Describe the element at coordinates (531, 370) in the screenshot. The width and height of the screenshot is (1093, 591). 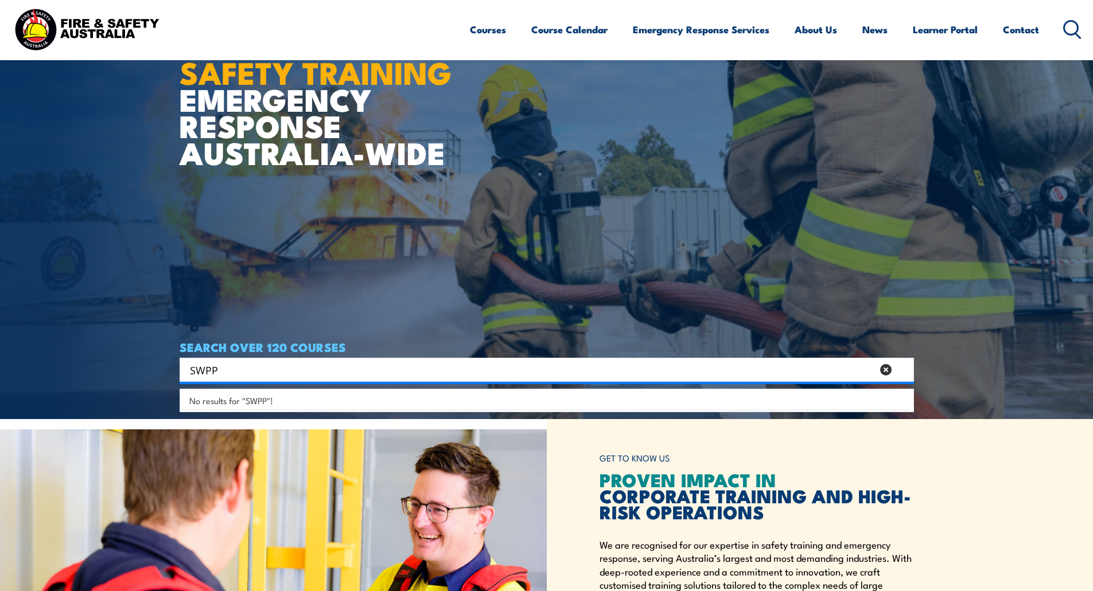
I see `input: Search input` at that location.